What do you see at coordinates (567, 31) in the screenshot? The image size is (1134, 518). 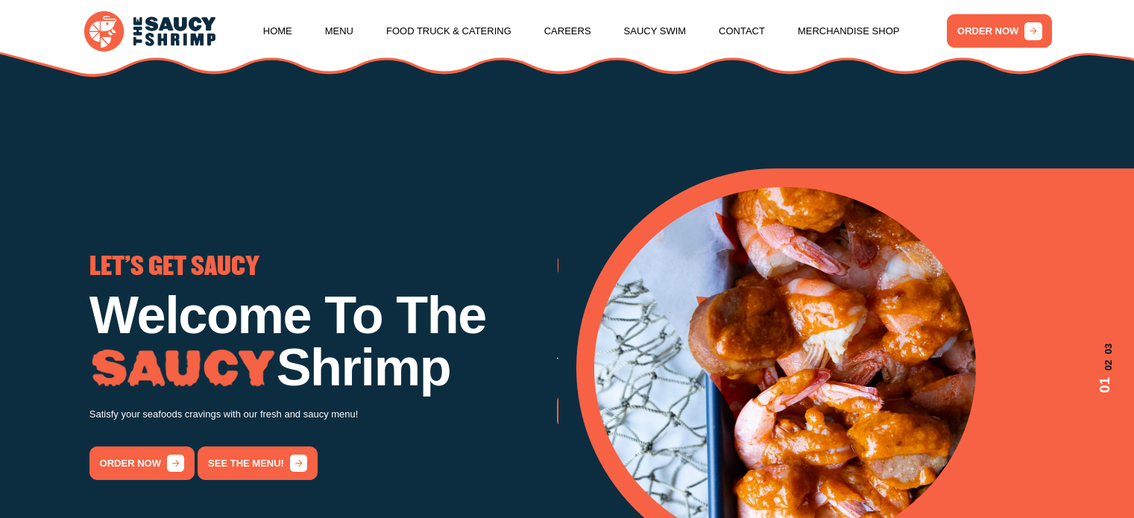 I see `a: Careers` at bounding box center [567, 31].